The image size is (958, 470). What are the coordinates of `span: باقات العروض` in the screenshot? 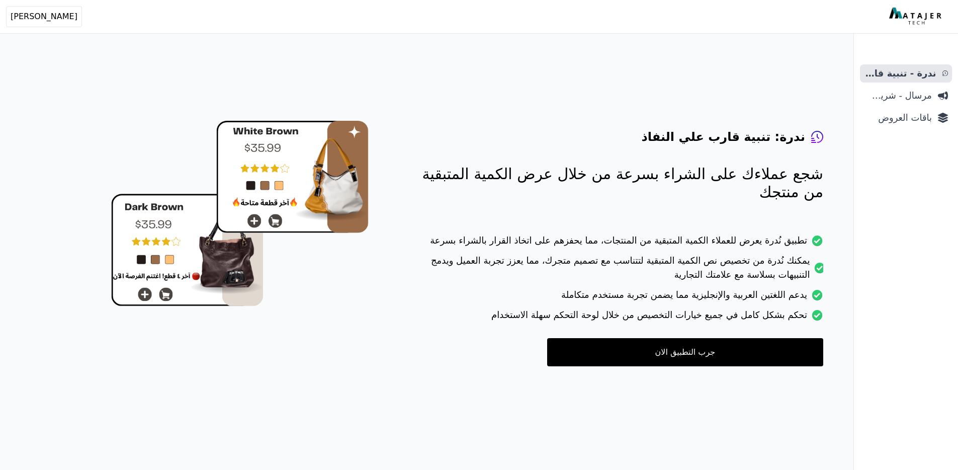 It's located at (898, 118).